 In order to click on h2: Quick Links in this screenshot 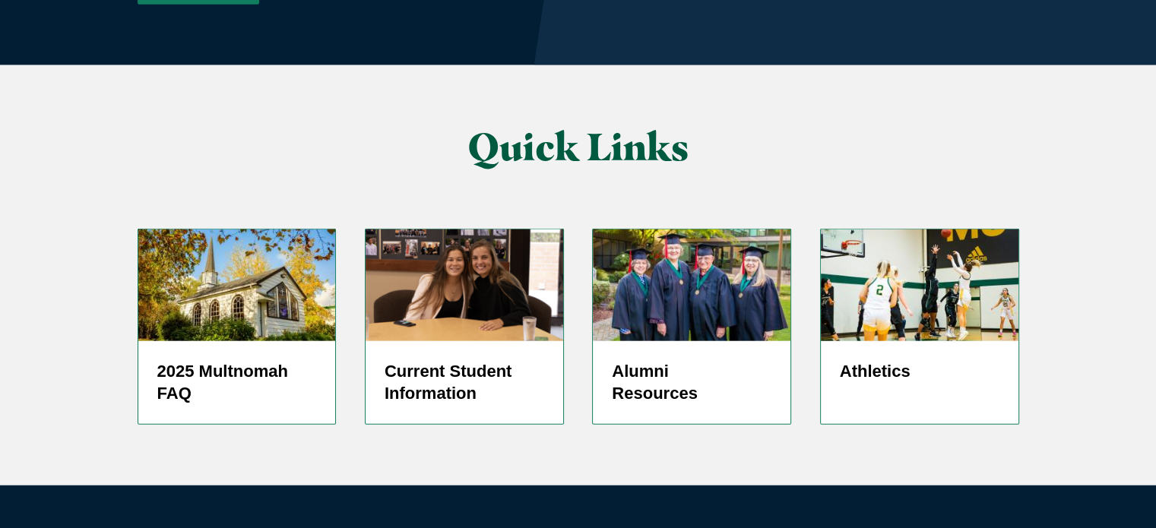, I will do `click(577, 147)`.